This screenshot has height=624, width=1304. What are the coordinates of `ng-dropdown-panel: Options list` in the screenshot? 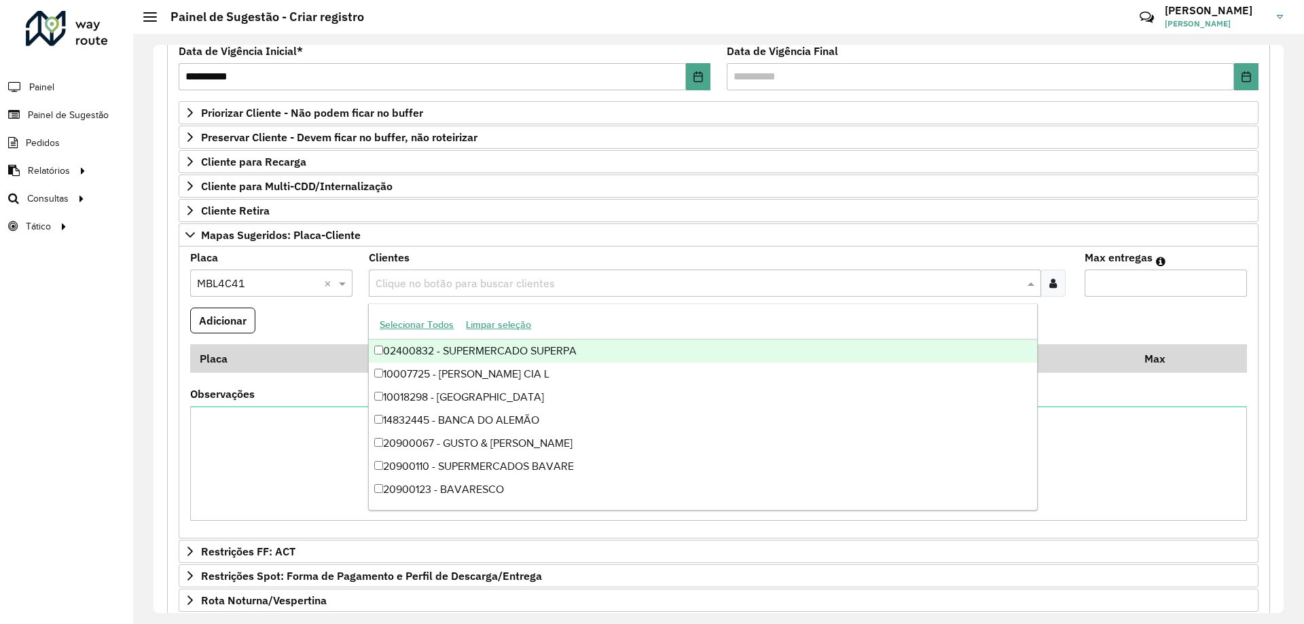 It's located at (702, 407).